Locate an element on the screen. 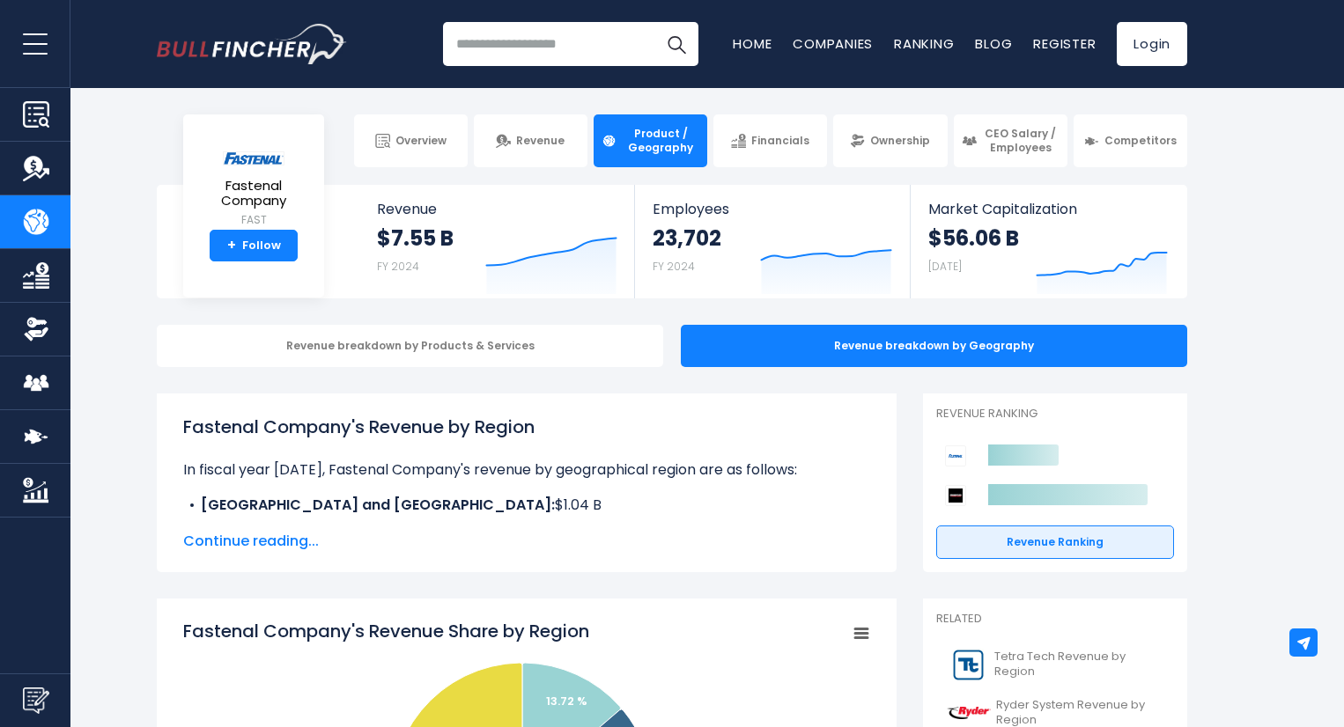 The image size is (1344, 727). text: 13.72 % is located at coordinates (566, 701).